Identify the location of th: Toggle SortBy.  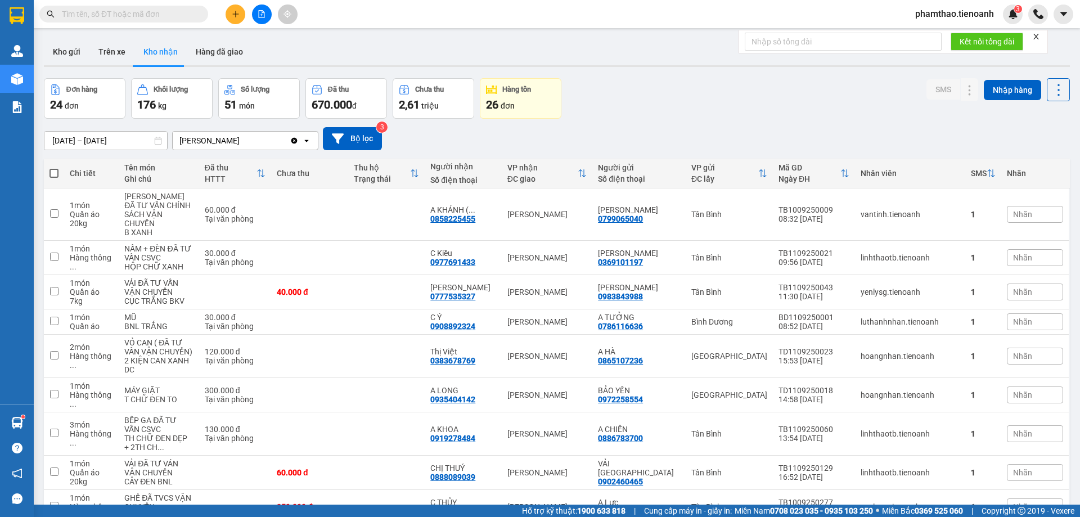
(547, 173).